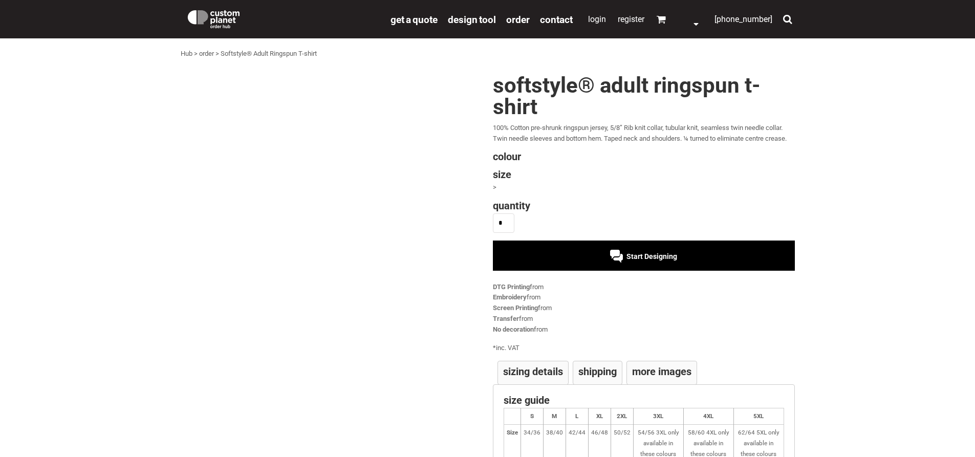 The height and width of the screenshot is (457, 975). Describe the element at coordinates (599, 416) in the screenshot. I see `th: XL` at that location.